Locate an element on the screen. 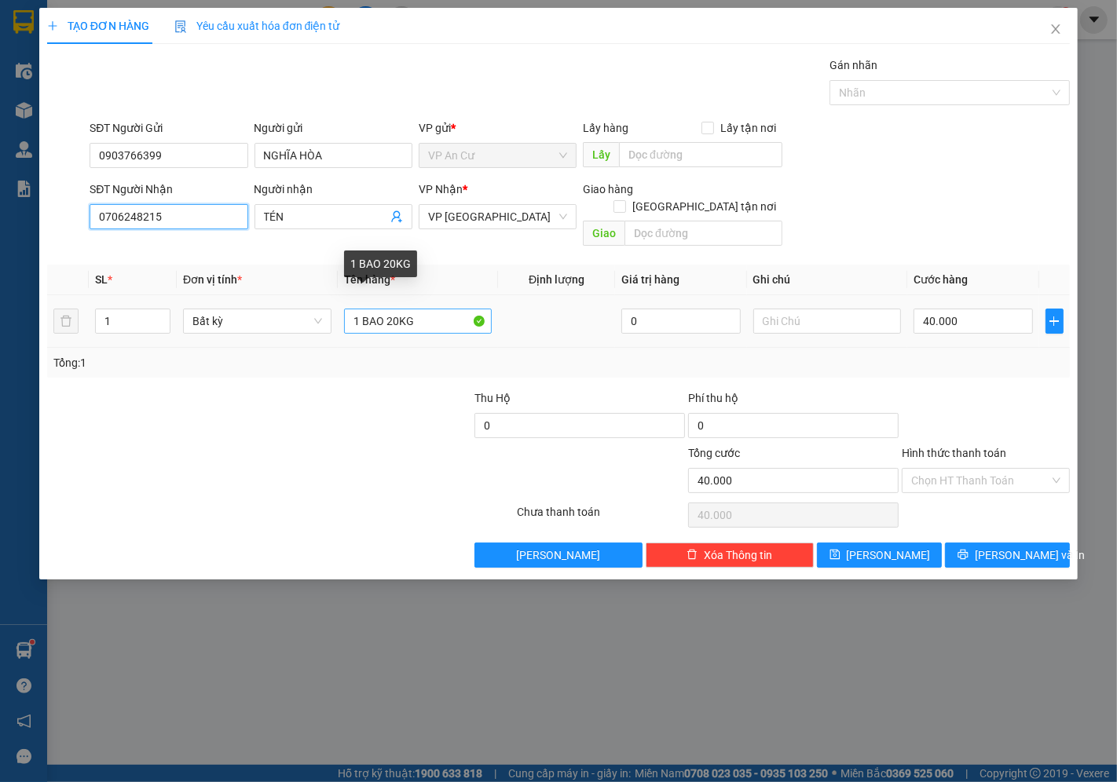  span: Lấy hàng is located at coordinates (605, 128).